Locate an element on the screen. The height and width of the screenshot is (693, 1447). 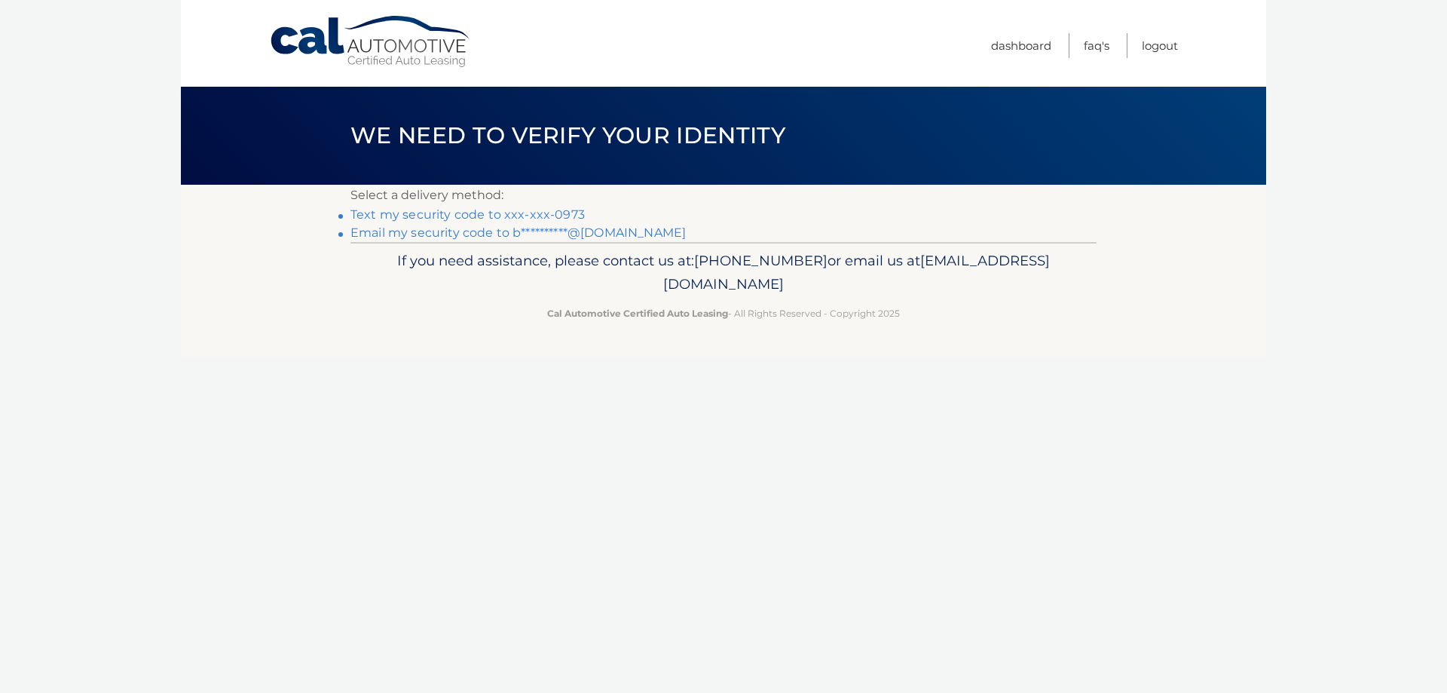
strong: Cal Automotive Certified Auto Leasing is located at coordinates (638, 313).